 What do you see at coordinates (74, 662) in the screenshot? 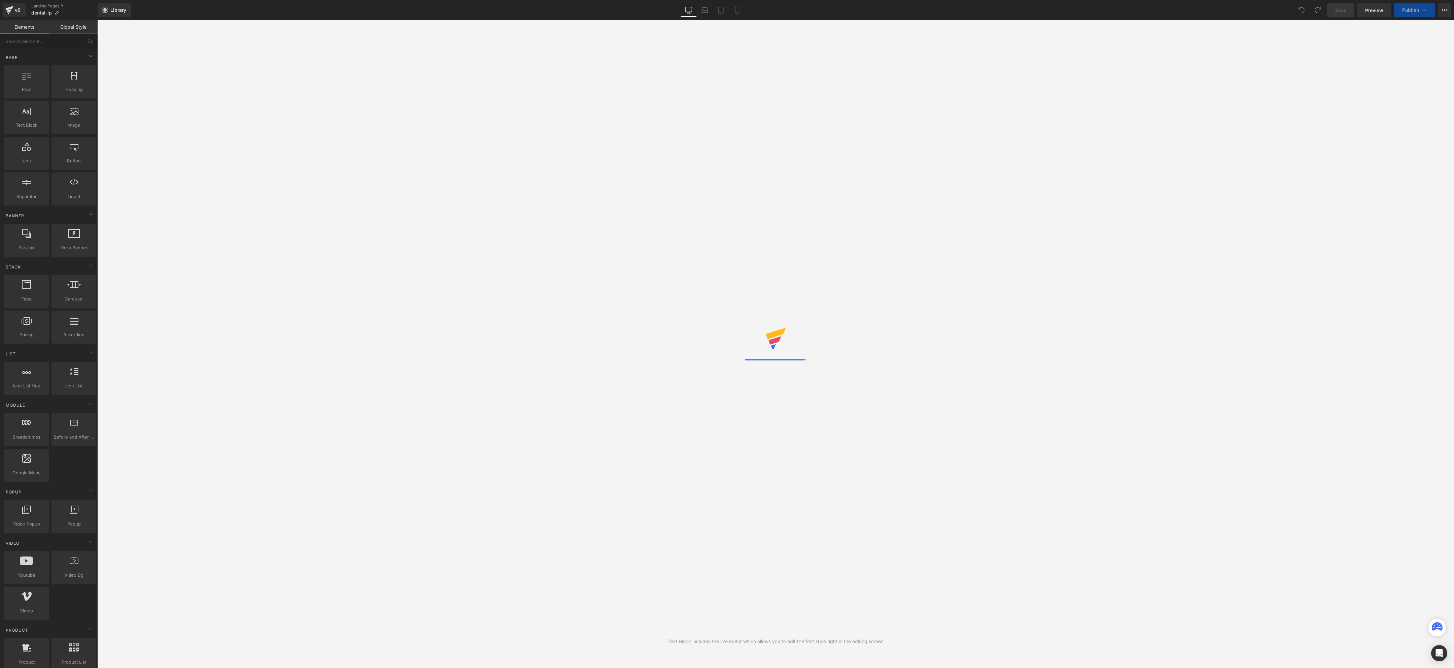
I see `span: Product List` at bounding box center [74, 662].